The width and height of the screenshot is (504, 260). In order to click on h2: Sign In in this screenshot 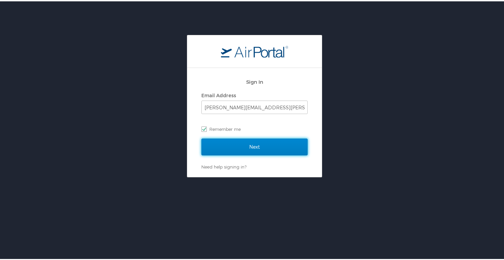, I will do `click(255, 80)`.